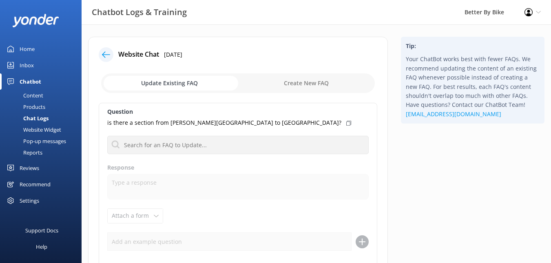  Describe the element at coordinates (229, 242) in the screenshot. I see `input: Add an example question` at that location.